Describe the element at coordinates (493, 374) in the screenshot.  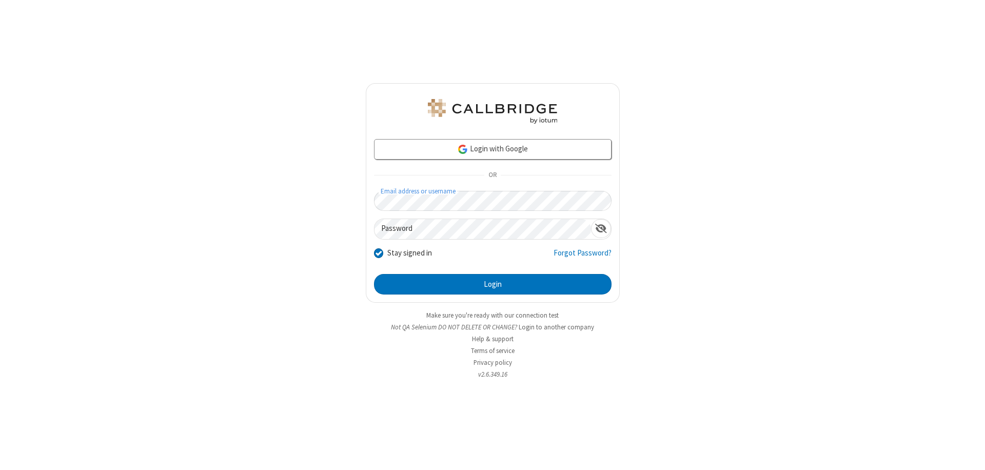
I see `li: v2.6.349.16` at that location.